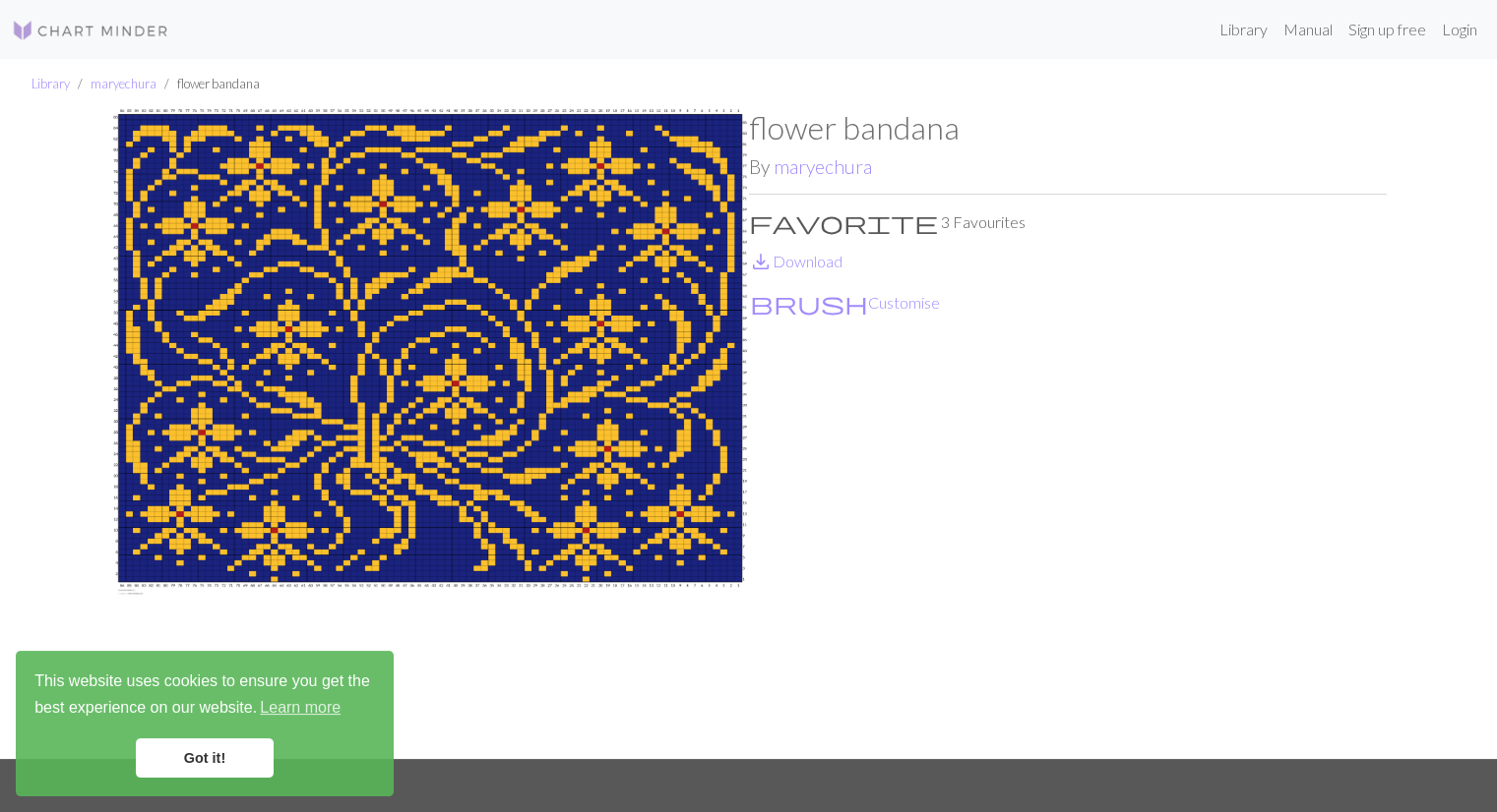 The height and width of the screenshot is (812, 1497). I want to click on span: save_alt, so click(760, 262).